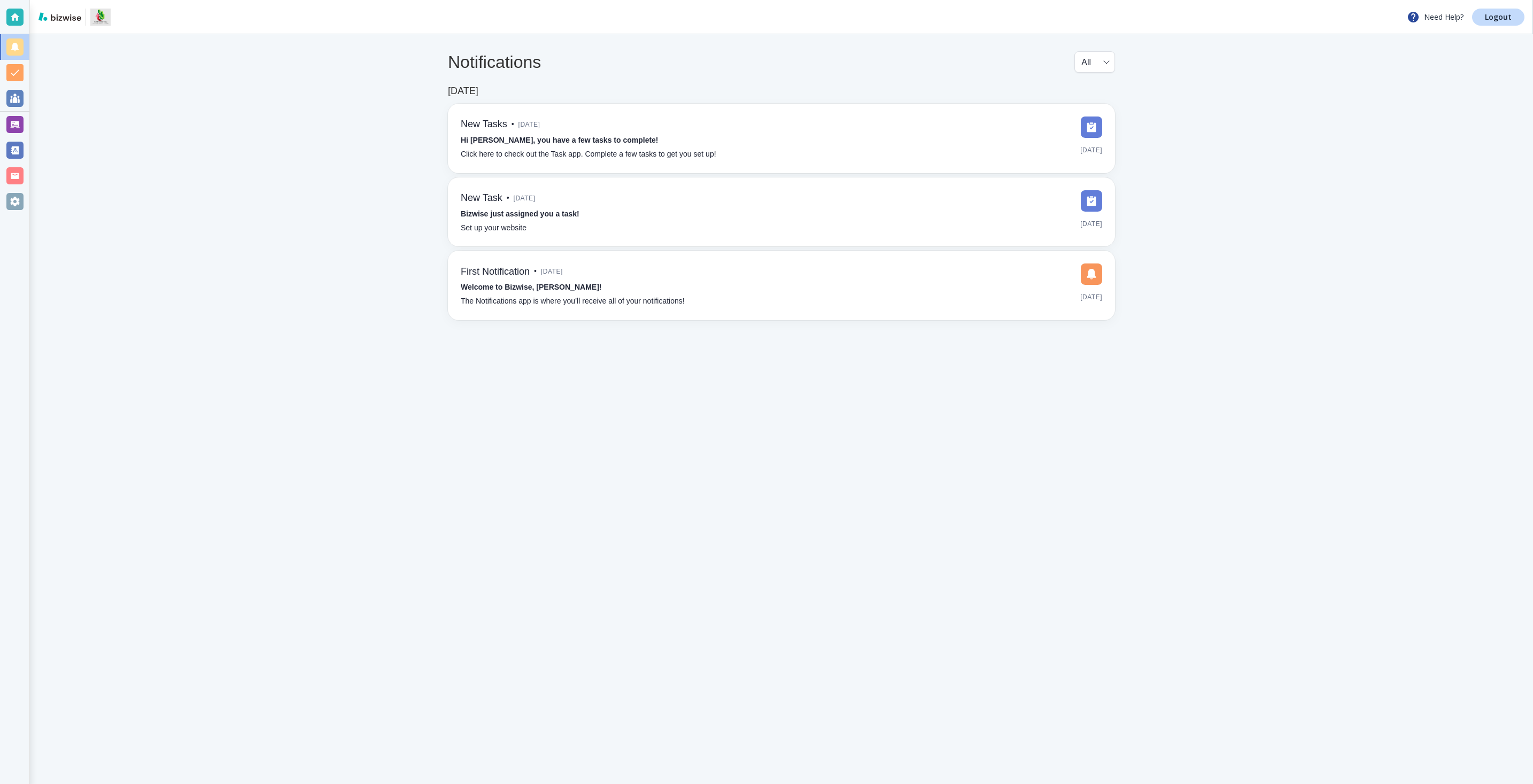 The width and height of the screenshot is (1533, 784). What do you see at coordinates (1092, 274) in the screenshot?
I see `img: DashboardSidebarNotification.svg` at bounding box center [1092, 274].